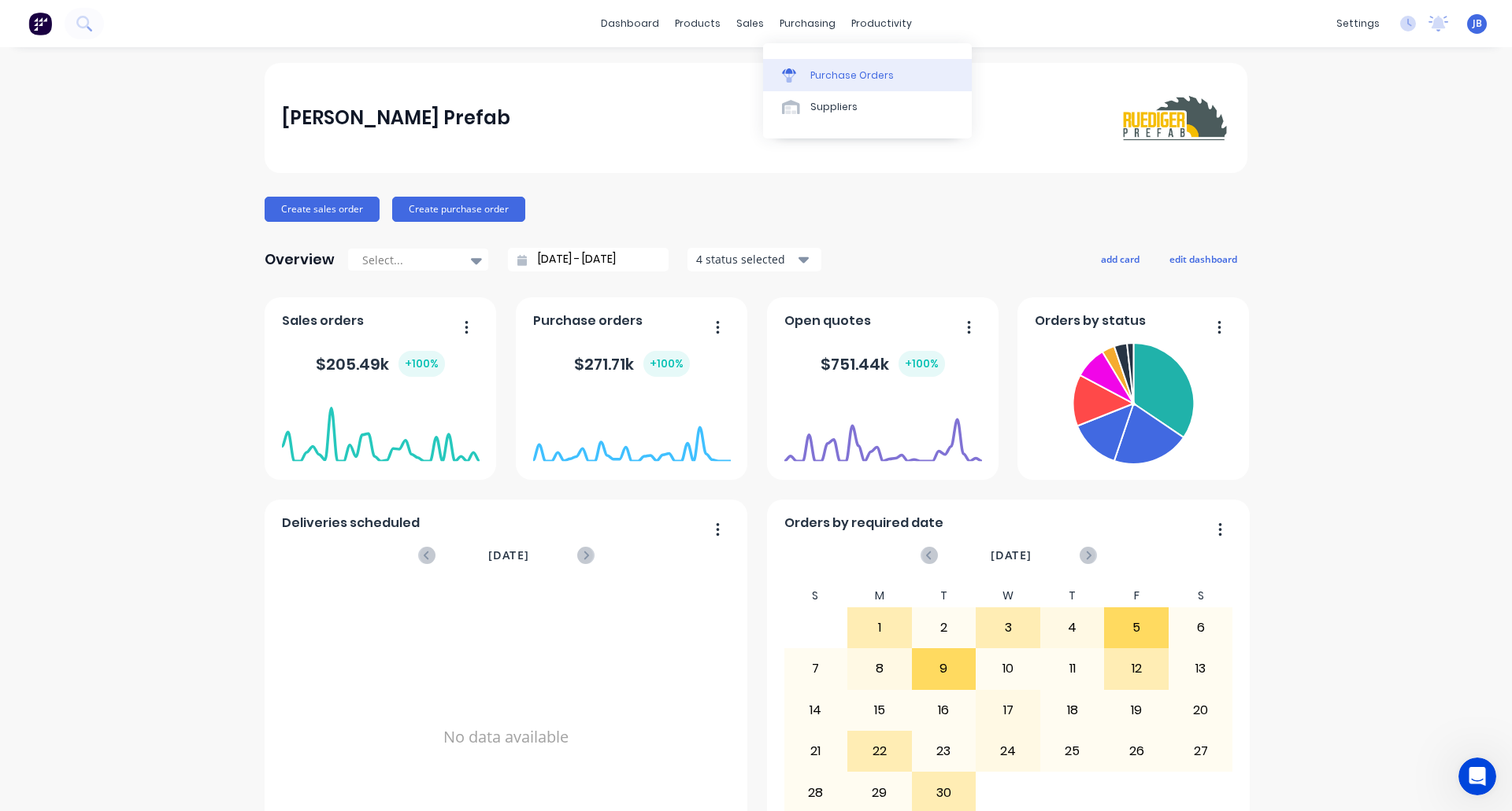  What do you see at coordinates (815, 751) in the screenshot?
I see `div: 21` at bounding box center [815, 751].